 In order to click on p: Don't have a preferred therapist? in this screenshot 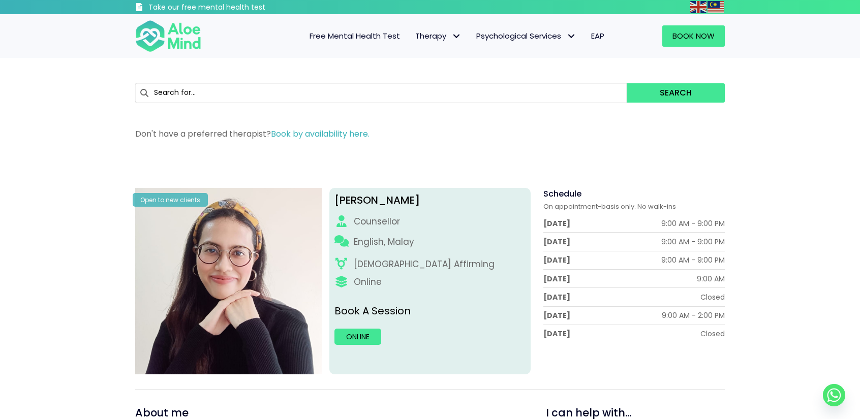, I will do `click(430, 134)`.